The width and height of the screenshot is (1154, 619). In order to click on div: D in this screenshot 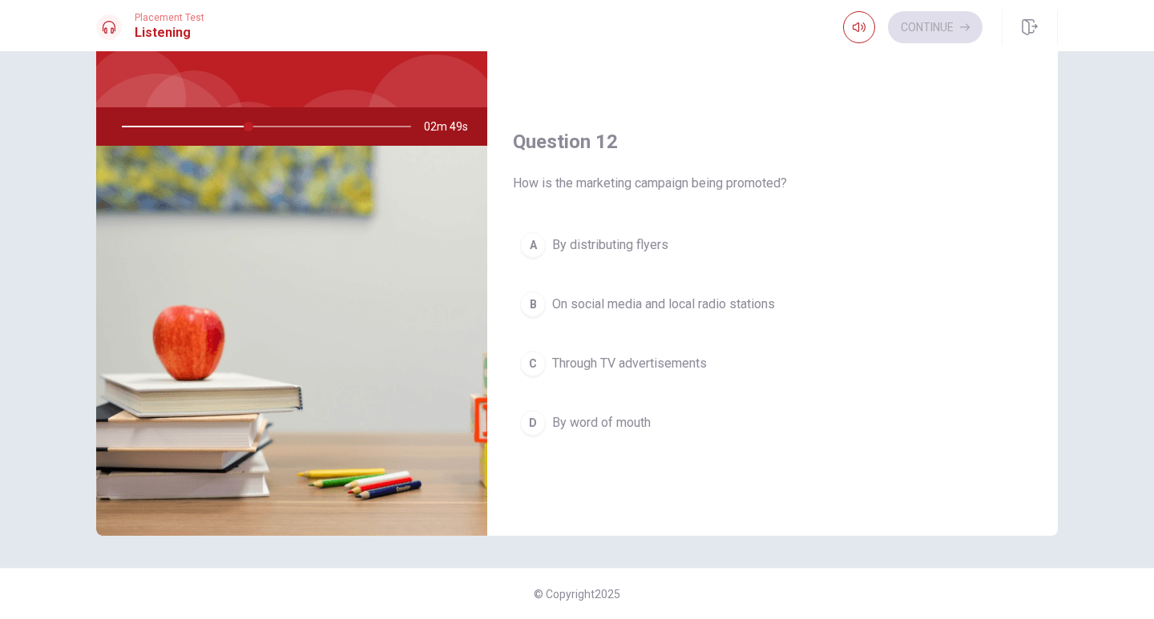, I will do `click(533, 423)`.